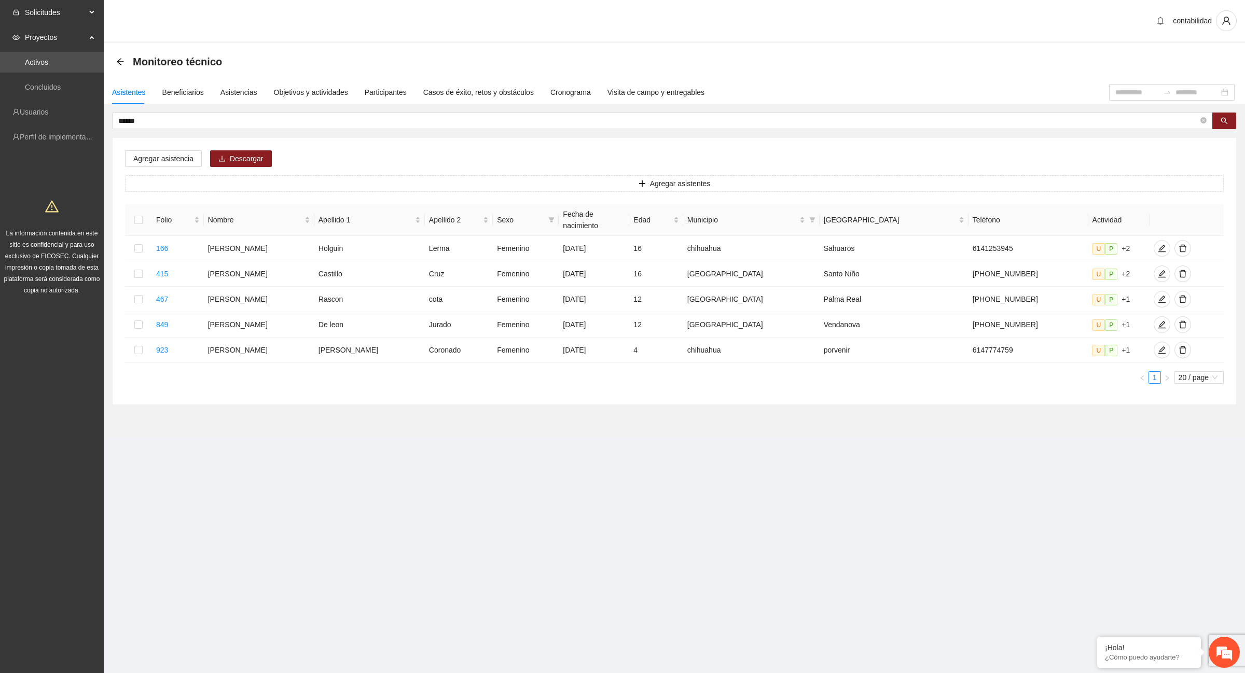 This screenshot has width=1245, height=673. What do you see at coordinates (674, 184) in the screenshot?
I see `button: plusAgregar asistentes` at bounding box center [674, 184].